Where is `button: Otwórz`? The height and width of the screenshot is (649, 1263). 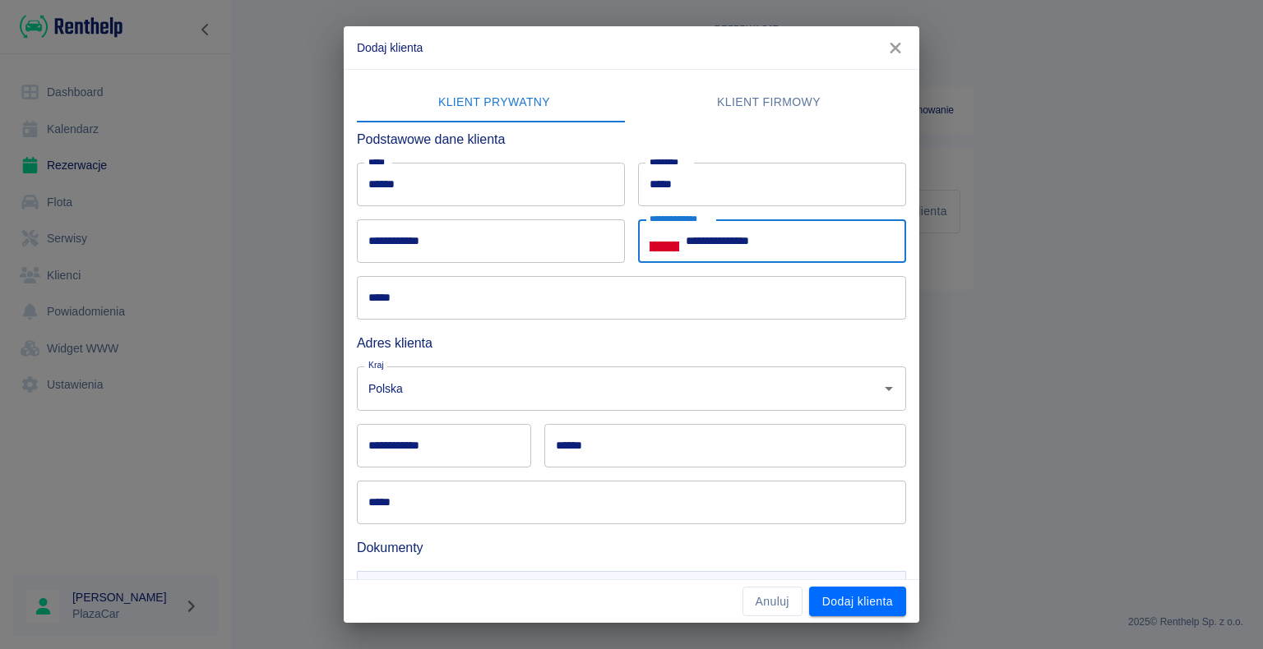
button: Otwórz is located at coordinates (889, 389).